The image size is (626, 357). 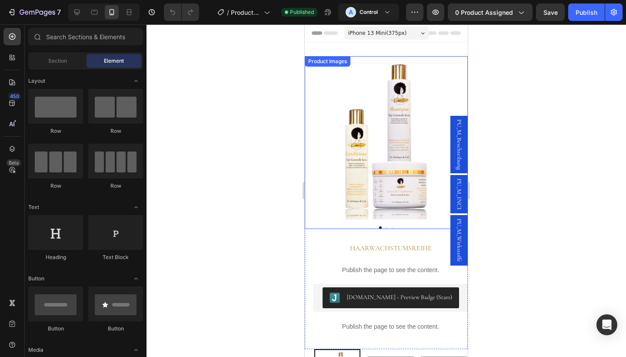 I want to click on button: Save, so click(x=551, y=12).